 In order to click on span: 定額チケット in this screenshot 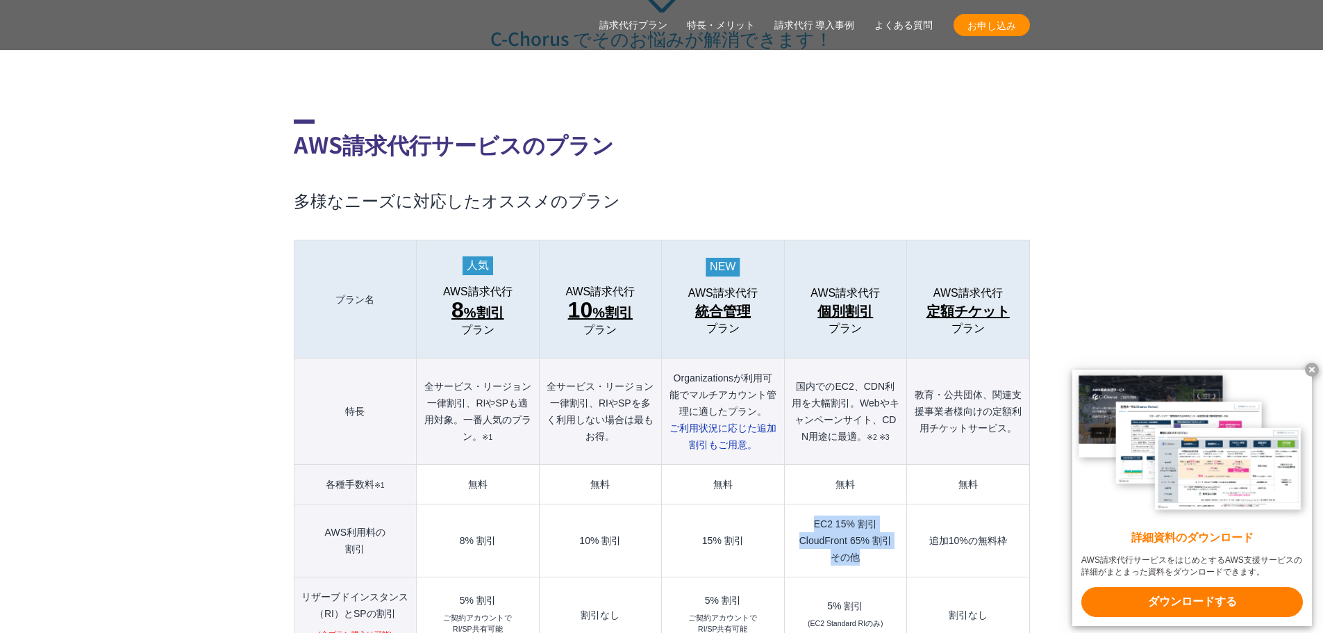, I will do `click(968, 311)`.